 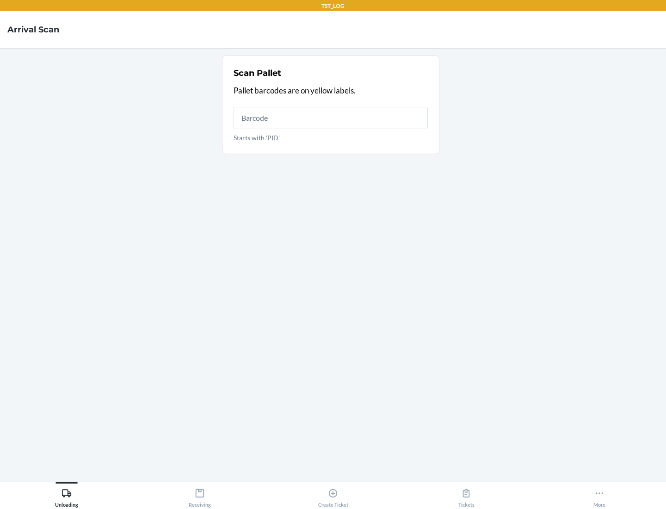 What do you see at coordinates (600, 496) in the screenshot?
I see `div: More` at bounding box center [600, 496].